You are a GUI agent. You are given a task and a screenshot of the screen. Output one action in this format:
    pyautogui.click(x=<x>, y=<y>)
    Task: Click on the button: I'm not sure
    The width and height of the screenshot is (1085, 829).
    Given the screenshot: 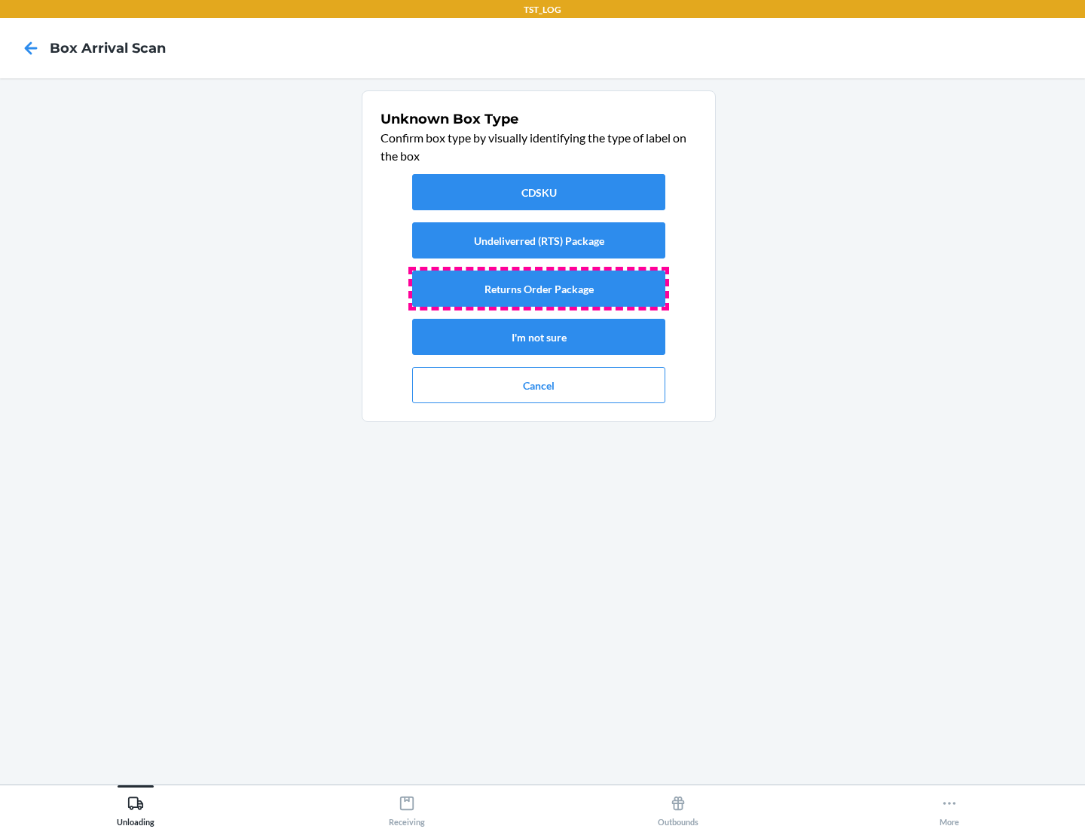 What is the action you would take?
    pyautogui.click(x=539, y=337)
    